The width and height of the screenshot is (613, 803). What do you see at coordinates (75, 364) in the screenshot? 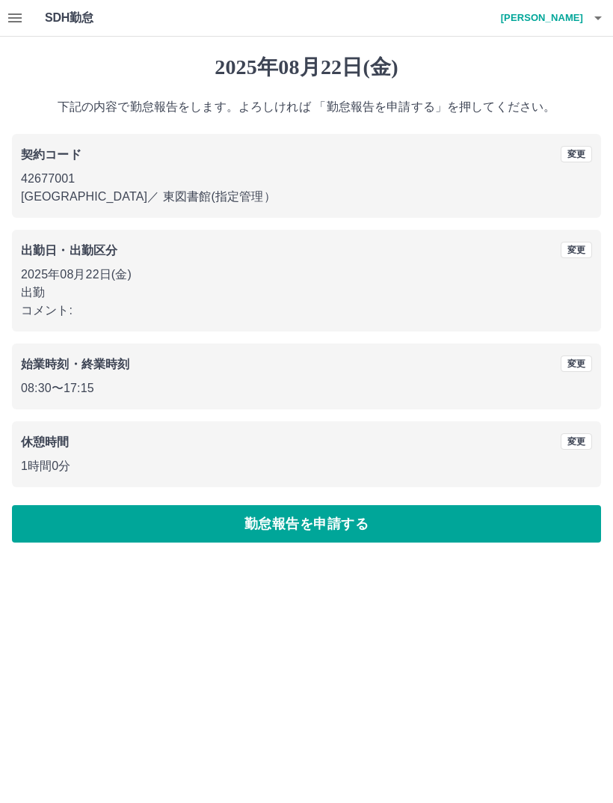
I see `b: 始業時刻・終業時刻` at bounding box center [75, 364].